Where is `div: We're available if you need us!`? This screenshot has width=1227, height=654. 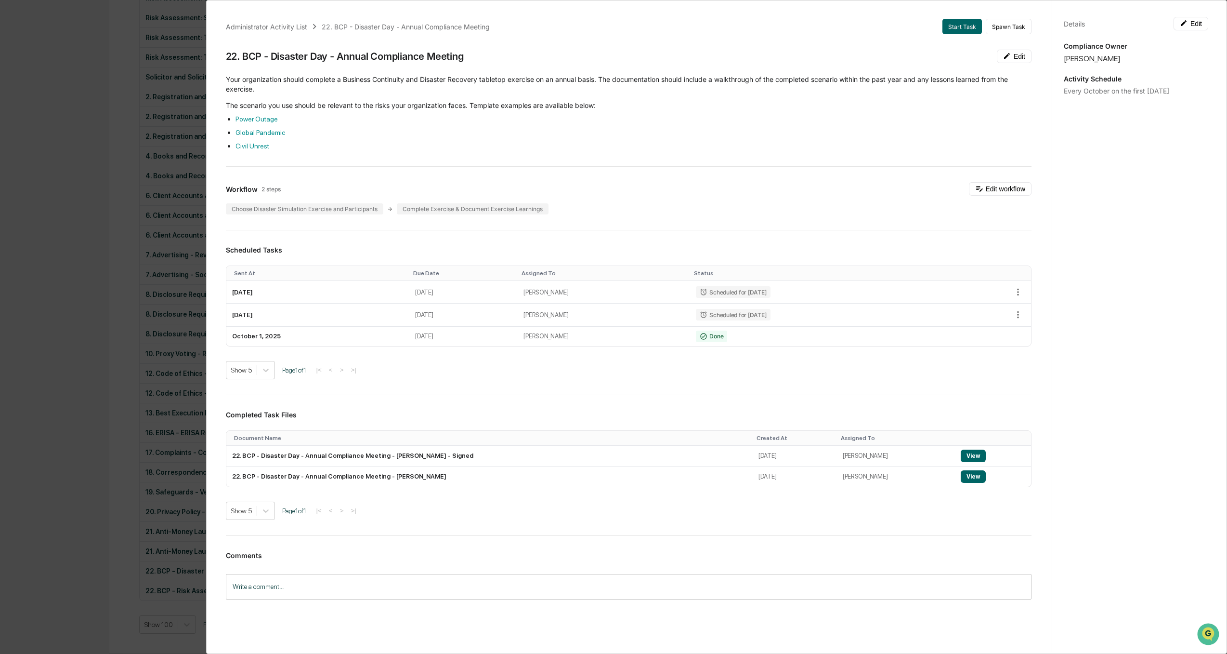 div: We're available if you need us! is located at coordinates (77, 87).